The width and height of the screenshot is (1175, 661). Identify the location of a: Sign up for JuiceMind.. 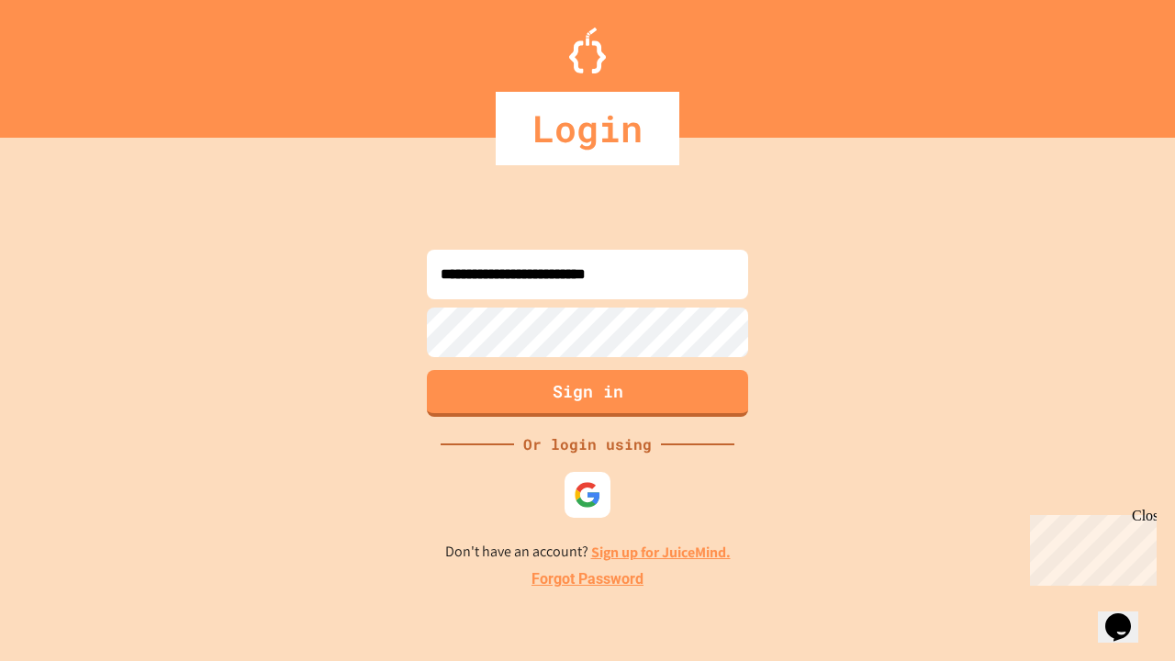
(661, 552).